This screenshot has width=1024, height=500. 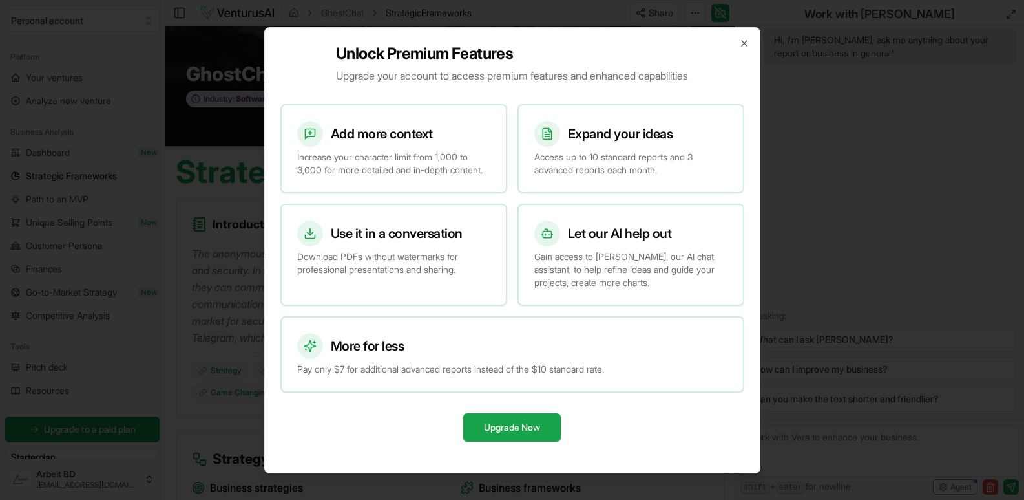 I want to click on h3: Add more context, so click(x=382, y=134).